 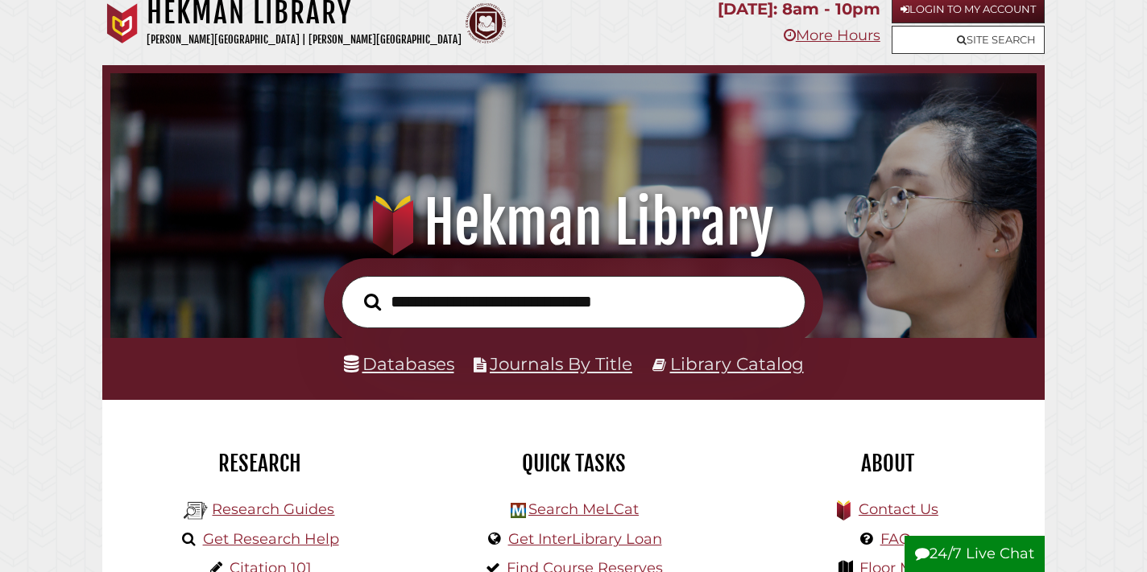 What do you see at coordinates (122, 23) in the screenshot?
I see `img: Calvin University` at bounding box center [122, 23].